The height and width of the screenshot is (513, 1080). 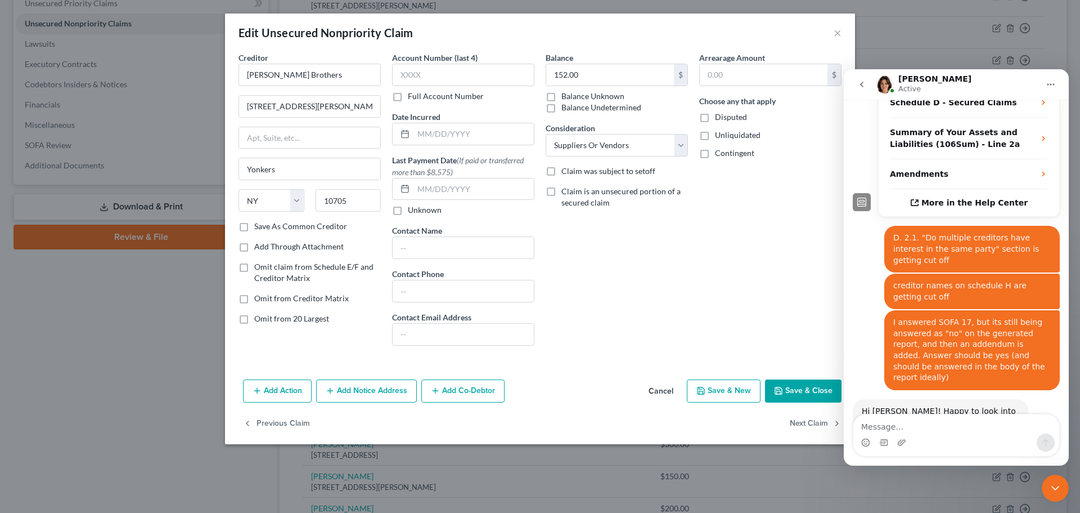 What do you see at coordinates (446, 96) in the screenshot?
I see `label: Full Account Number` at bounding box center [446, 96].